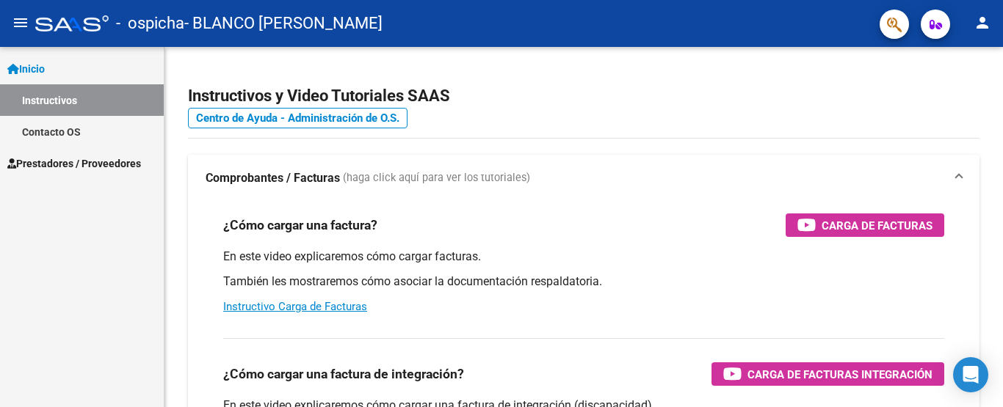  Describe the element at coordinates (584, 178) in the screenshot. I see `mat-expansion-panel-header: Comprobantes / Facturas (haga click aquí para ver los tutoriales)` at that location.